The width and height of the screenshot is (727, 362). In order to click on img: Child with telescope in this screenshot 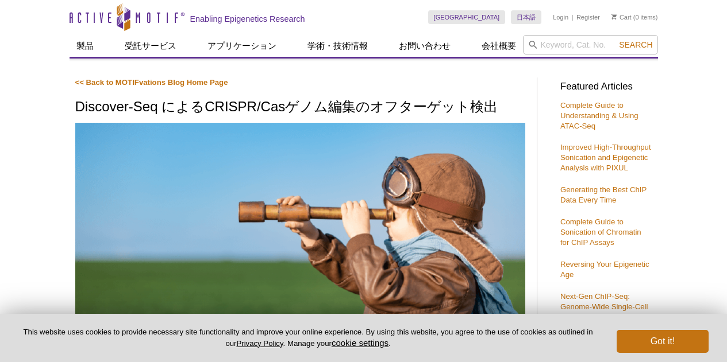, I will do `click(300, 238)`.